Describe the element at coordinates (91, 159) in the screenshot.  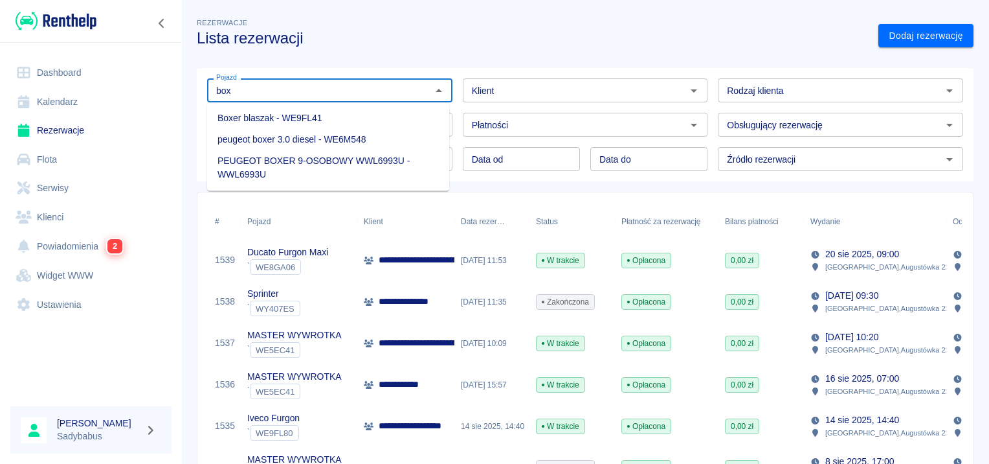
I see `a: Flota` at that location.